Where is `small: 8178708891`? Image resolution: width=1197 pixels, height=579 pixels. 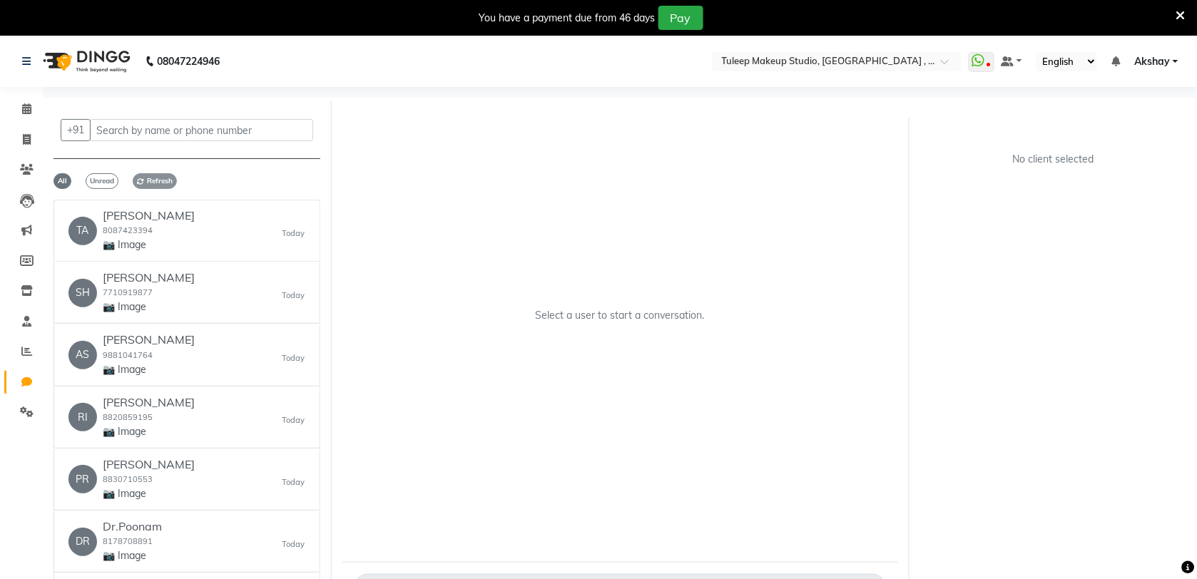 small: 8178708891 is located at coordinates (128, 542).